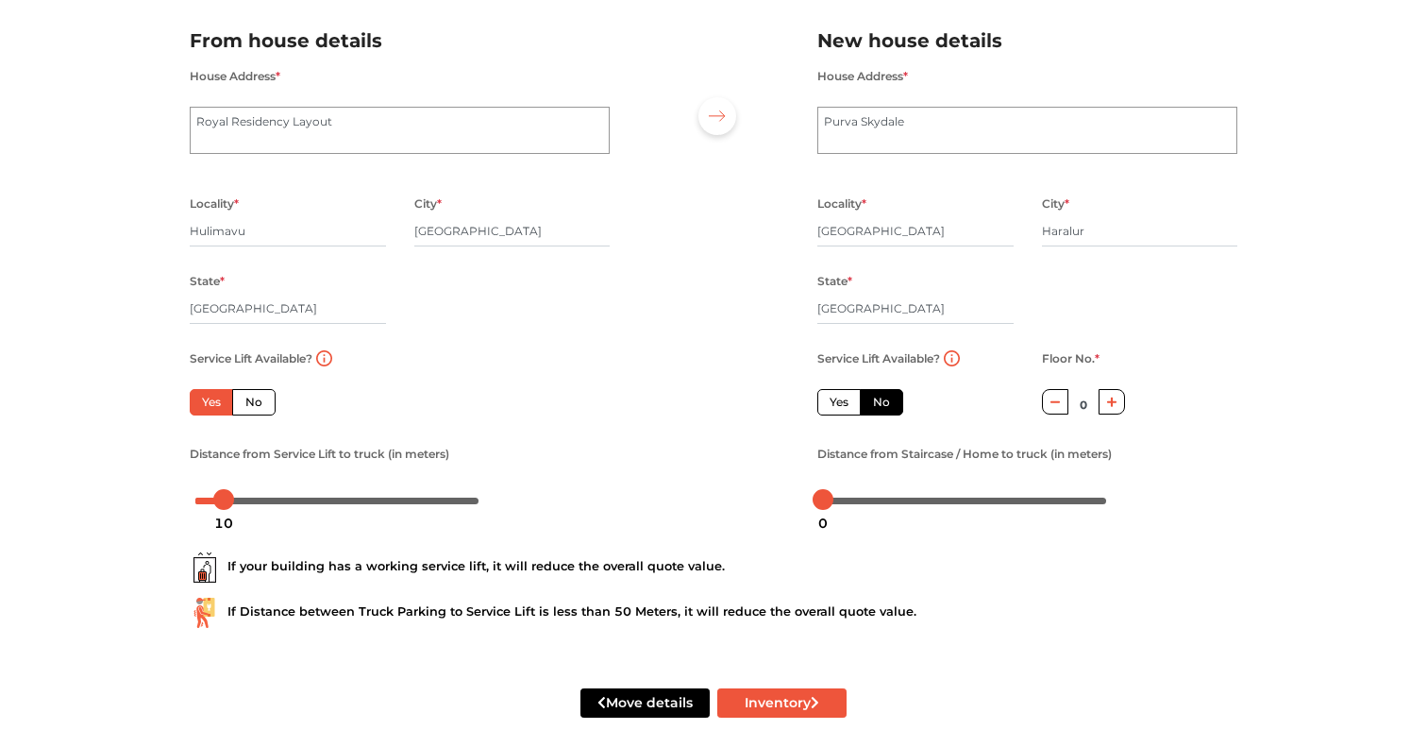 This screenshot has height=730, width=1427. What do you see at coordinates (399, 41) in the screenshot?
I see `h2: From house details` at bounding box center [399, 41].